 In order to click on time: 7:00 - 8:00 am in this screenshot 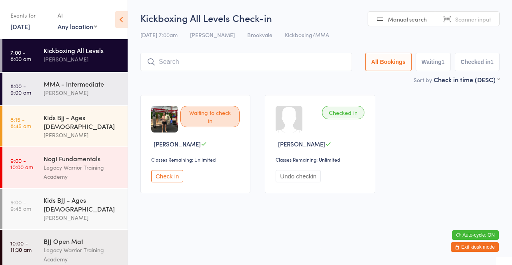, I will do `click(21, 56)`.